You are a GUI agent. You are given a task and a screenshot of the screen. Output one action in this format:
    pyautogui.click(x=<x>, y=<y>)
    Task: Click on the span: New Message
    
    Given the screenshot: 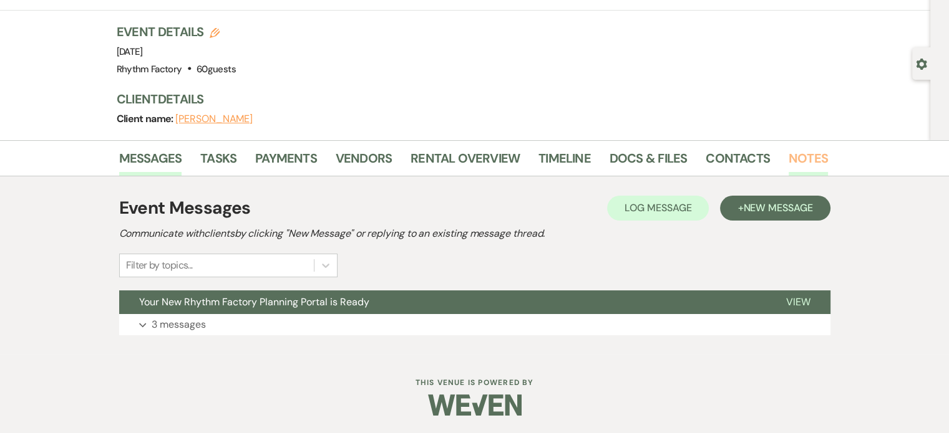 What is the action you would take?
    pyautogui.click(x=777, y=208)
    